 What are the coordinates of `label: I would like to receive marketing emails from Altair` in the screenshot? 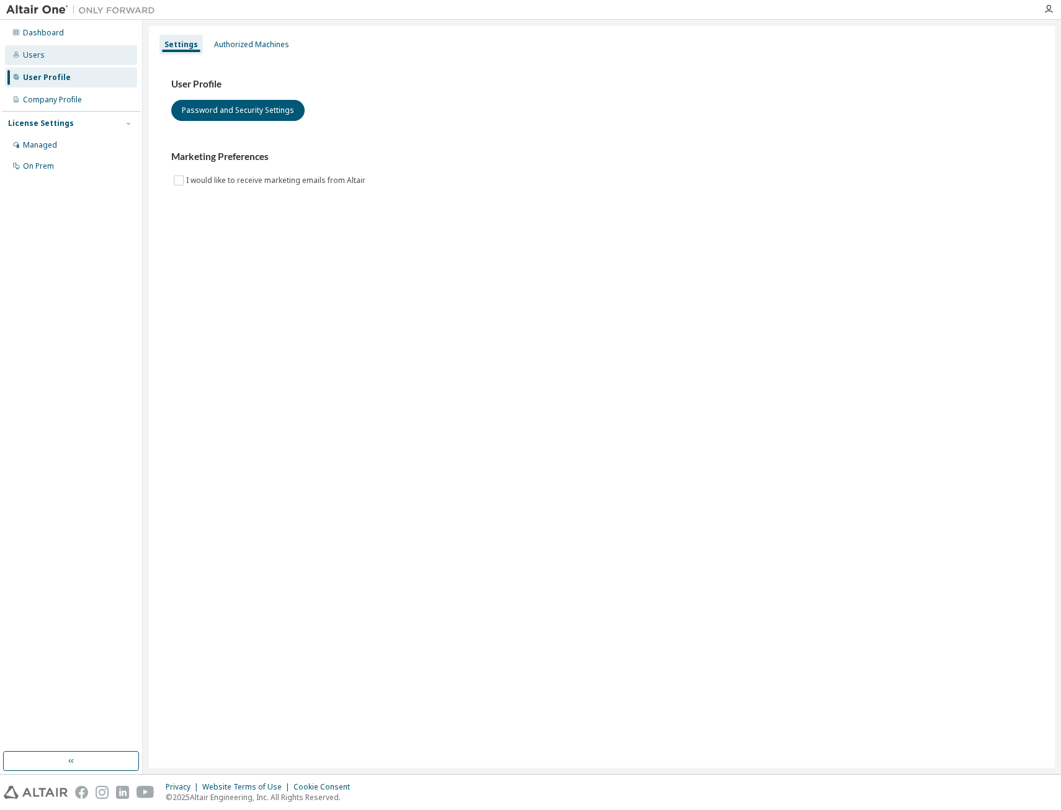 It's located at (277, 181).